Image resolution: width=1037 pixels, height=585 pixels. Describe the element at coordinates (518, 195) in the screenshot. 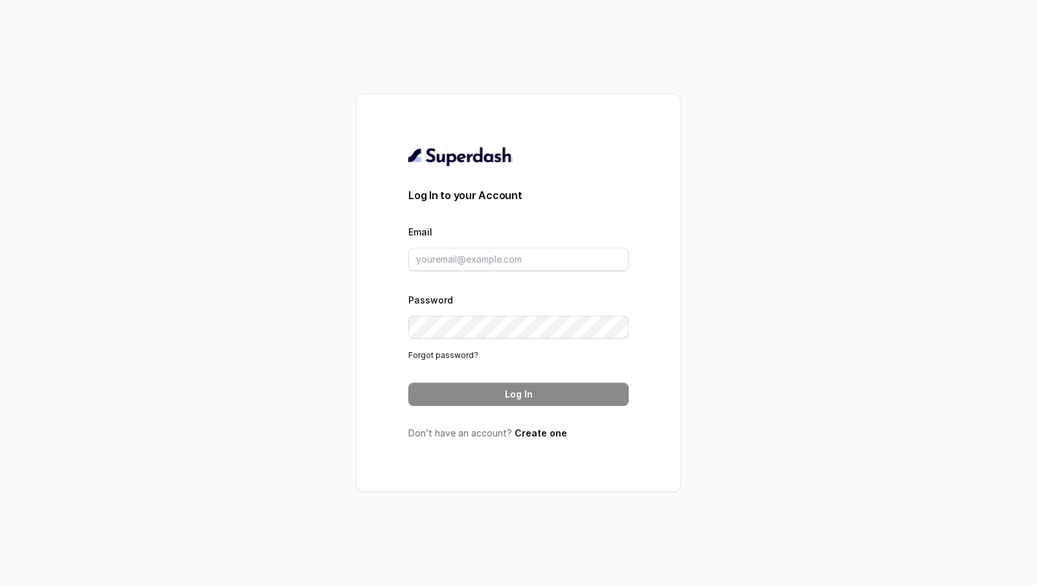

I see `h3: Log In to your Account` at that location.